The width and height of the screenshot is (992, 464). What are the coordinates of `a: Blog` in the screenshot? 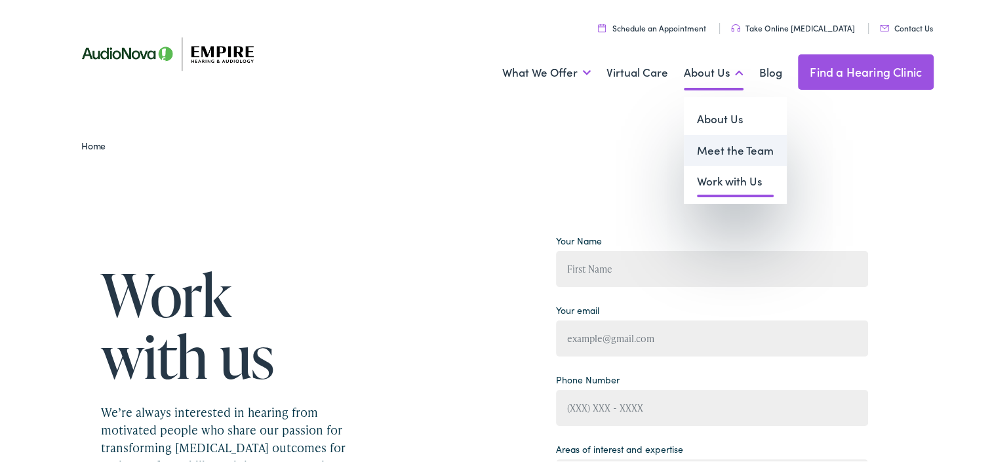 It's located at (771, 71).